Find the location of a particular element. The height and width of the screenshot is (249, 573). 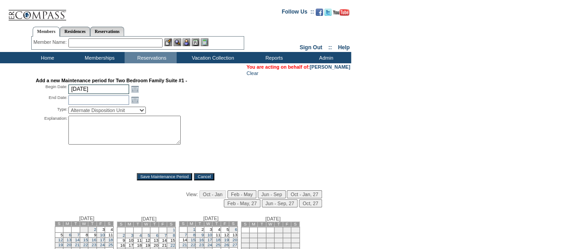

a: 21 is located at coordinates (185, 245).